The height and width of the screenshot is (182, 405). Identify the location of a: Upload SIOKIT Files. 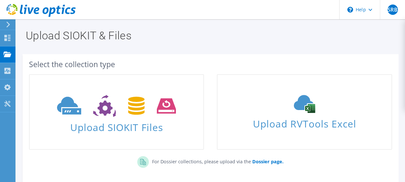
(116, 112).